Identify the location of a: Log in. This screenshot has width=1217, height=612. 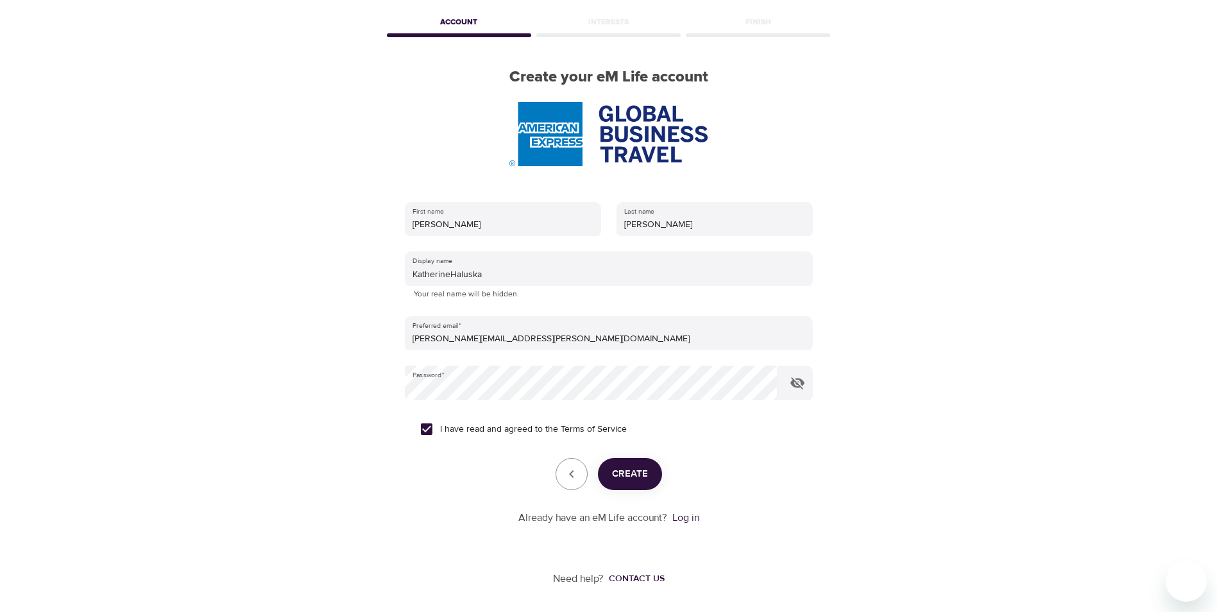
(686, 518).